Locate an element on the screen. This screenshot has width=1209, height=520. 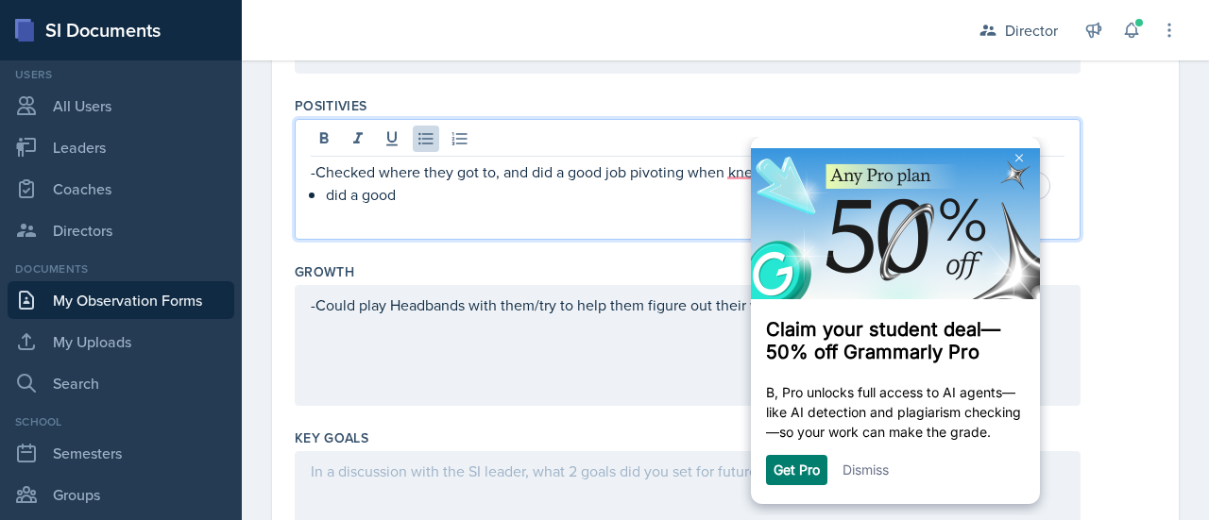
a: Dismiss is located at coordinates (125, 332).